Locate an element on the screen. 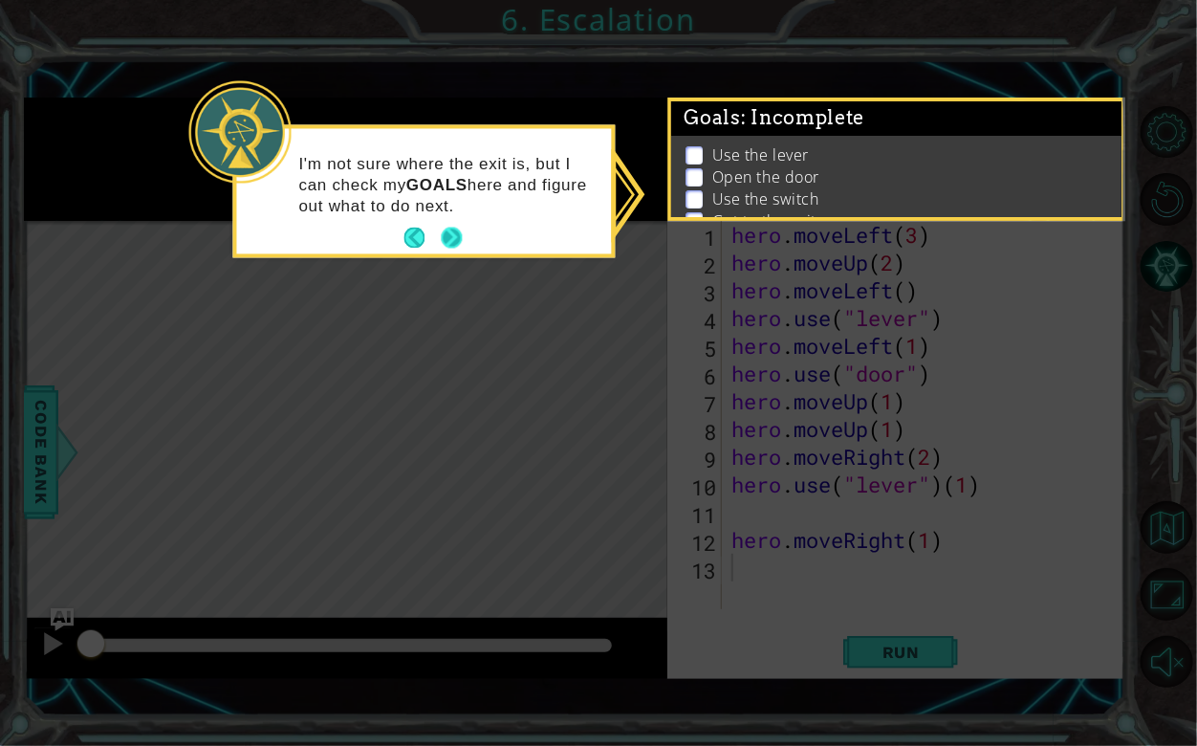  p: I'm not sure where the exit is, but I can check my here and figure out what to do next. is located at coordinates (448, 186).